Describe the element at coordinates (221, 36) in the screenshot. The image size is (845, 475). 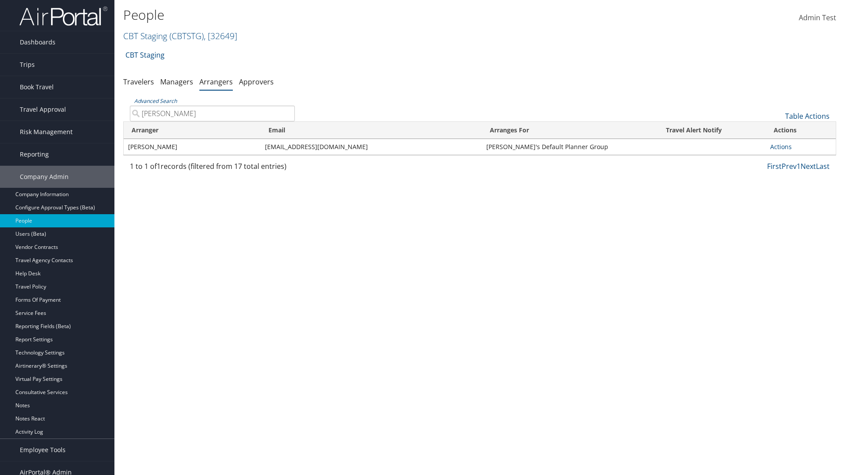
I see `span: , [ 32649 ]` at that location.